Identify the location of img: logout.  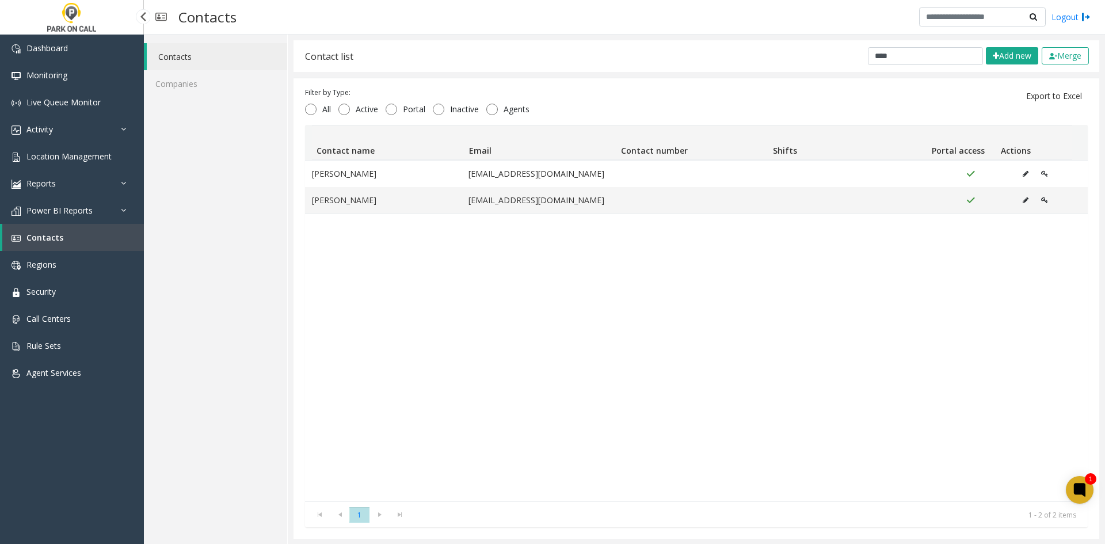
(1086, 17).